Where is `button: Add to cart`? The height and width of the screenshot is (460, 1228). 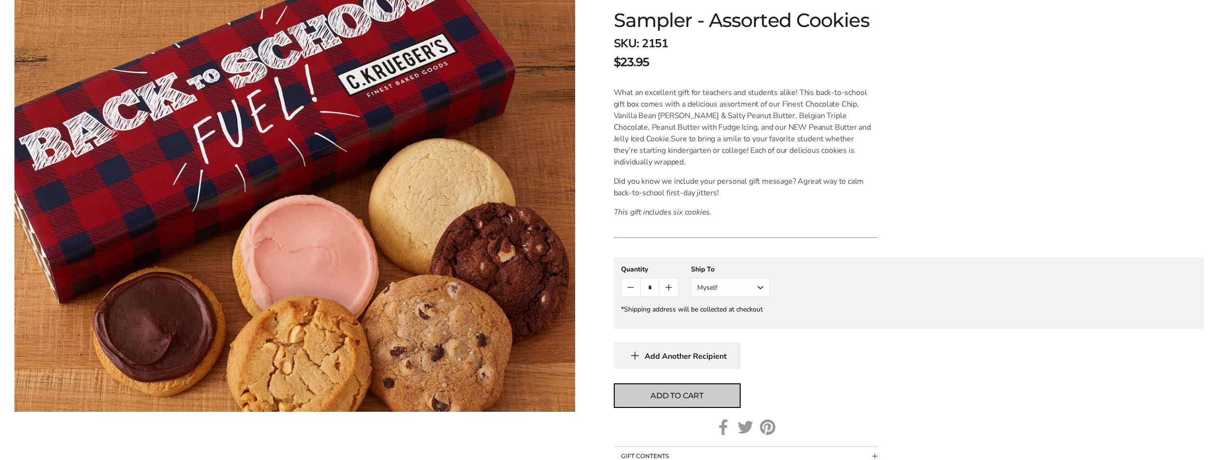 button: Add to cart is located at coordinates (677, 396).